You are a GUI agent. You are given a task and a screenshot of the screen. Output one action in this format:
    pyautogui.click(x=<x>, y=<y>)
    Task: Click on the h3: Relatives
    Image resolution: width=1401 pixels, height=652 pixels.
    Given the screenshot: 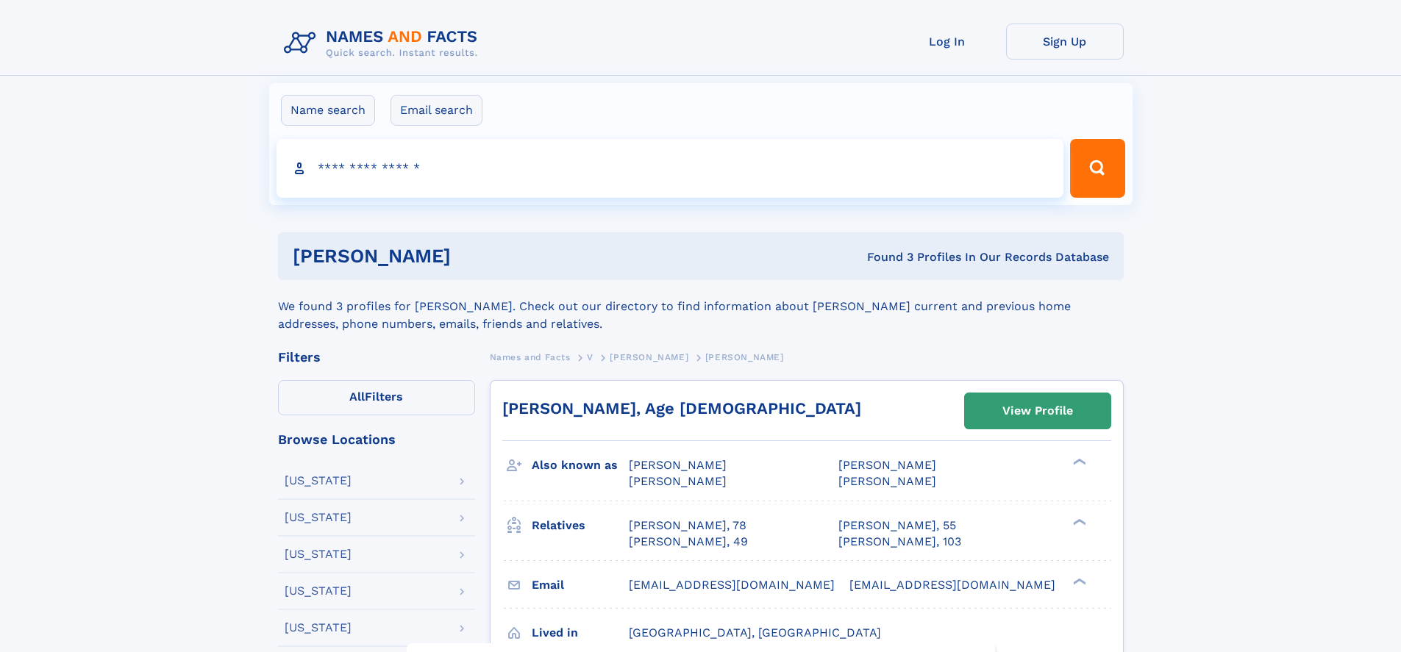 What is the action you would take?
    pyautogui.click(x=580, y=526)
    